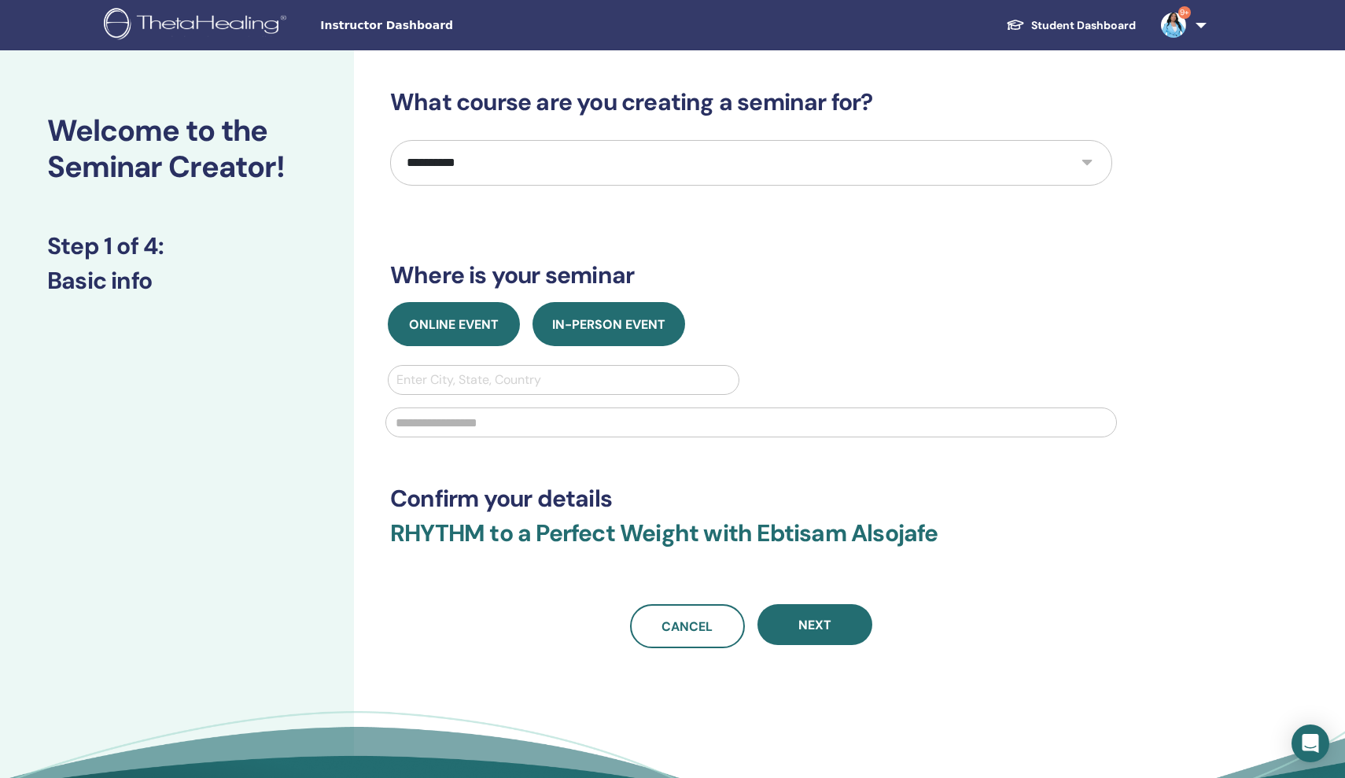  Describe the element at coordinates (609, 324) in the screenshot. I see `button: In-Person Event` at that location.